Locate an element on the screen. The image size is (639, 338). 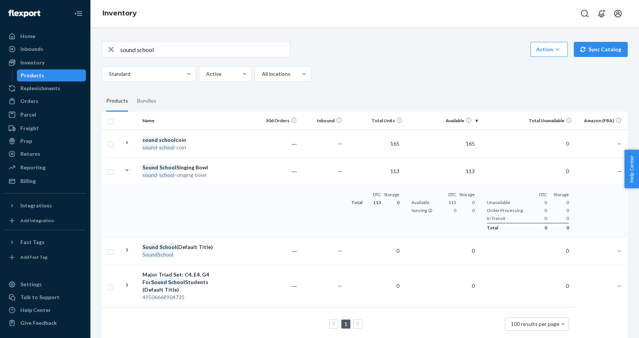
a: Settings is located at coordinates (45, 284).